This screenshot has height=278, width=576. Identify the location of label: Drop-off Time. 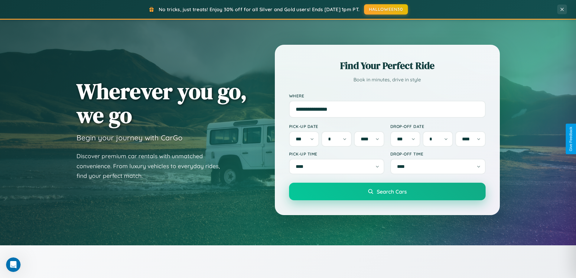
(438, 154).